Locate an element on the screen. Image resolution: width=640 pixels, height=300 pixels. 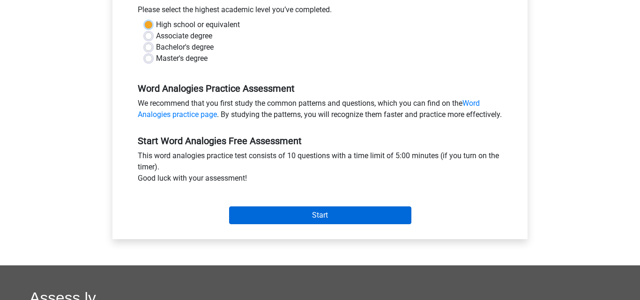
input: Start is located at coordinates (320, 215).